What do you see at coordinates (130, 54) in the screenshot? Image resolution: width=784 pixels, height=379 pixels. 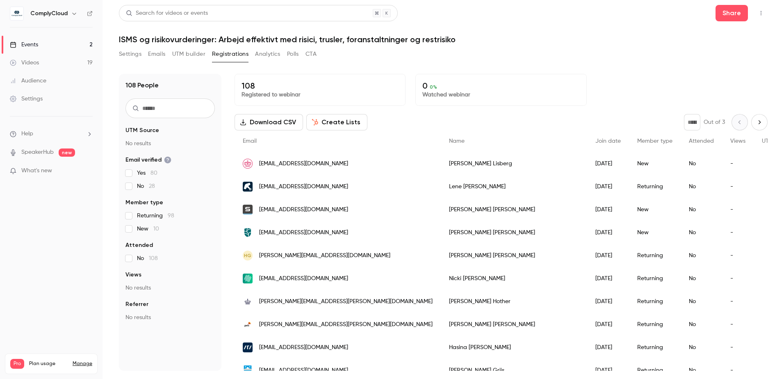 I see `button: Settings` at bounding box center [130, 54].